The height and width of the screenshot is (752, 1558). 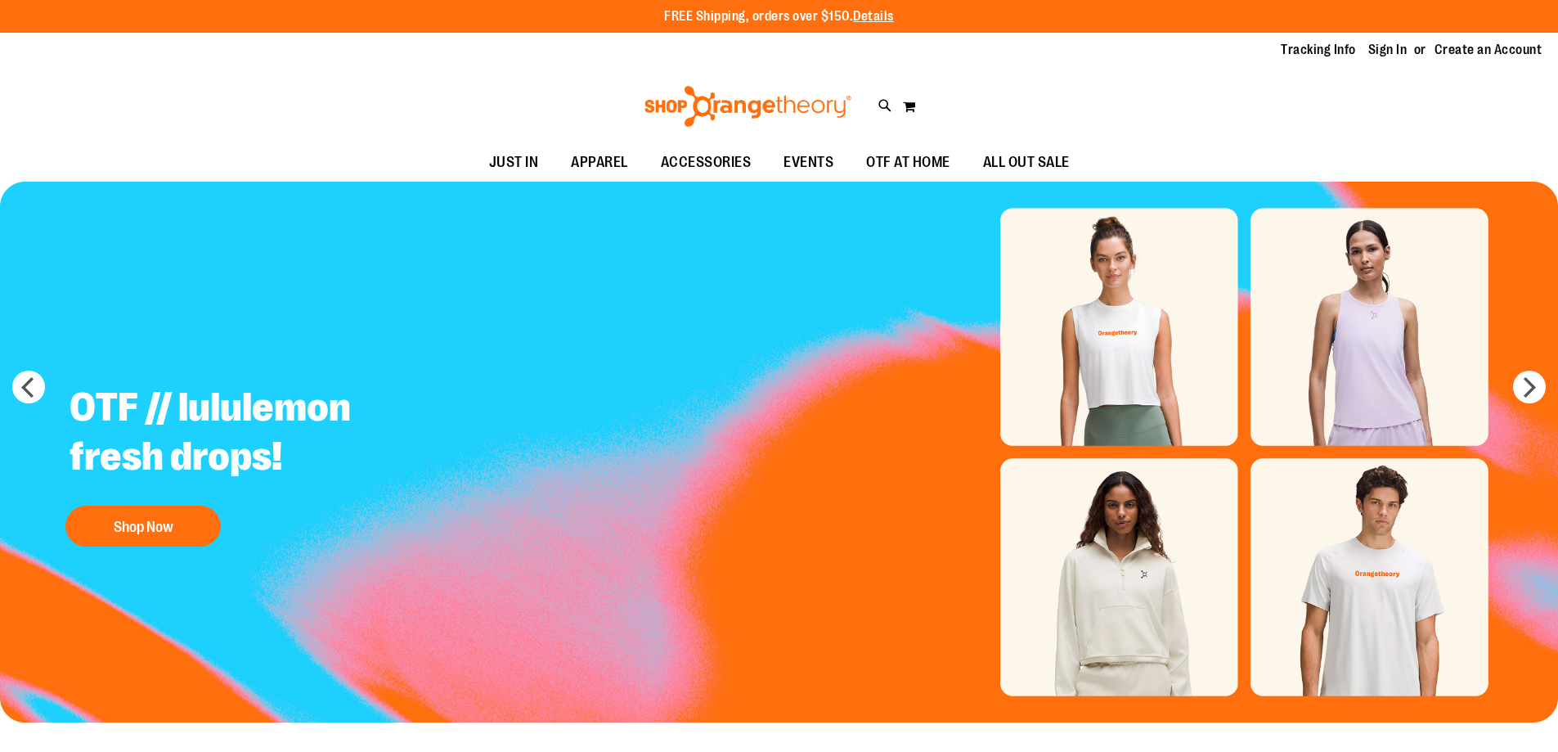 I want to click on span: ALL OUT SALE, so click(x=1026, y=162).